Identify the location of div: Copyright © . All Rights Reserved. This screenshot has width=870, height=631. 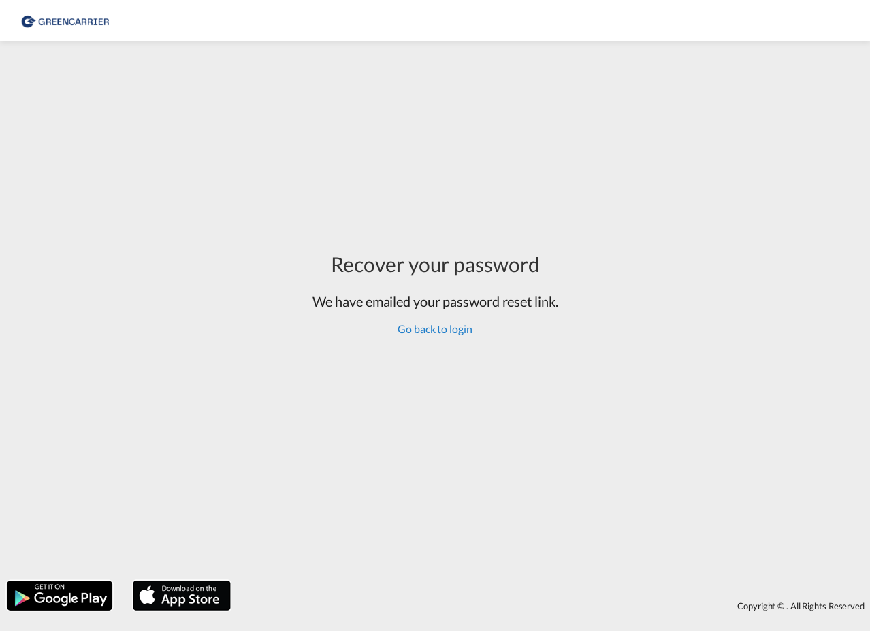
(553, 606).